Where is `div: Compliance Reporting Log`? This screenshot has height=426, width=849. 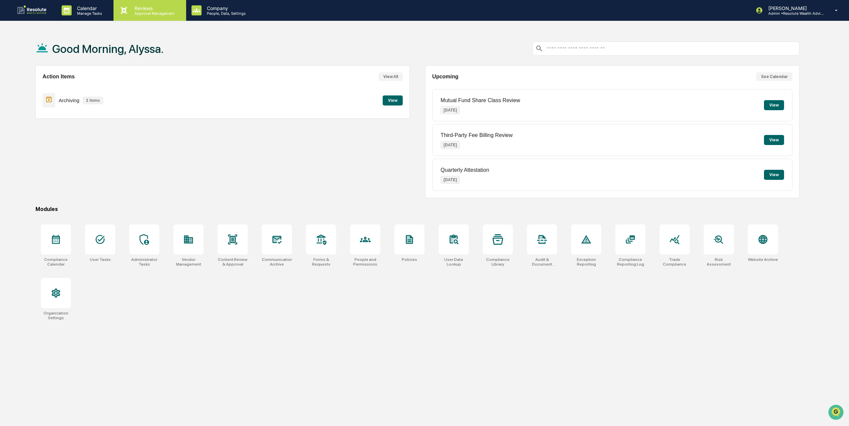
div: Compliance Reporting Log is located at coordinates (631, 262).